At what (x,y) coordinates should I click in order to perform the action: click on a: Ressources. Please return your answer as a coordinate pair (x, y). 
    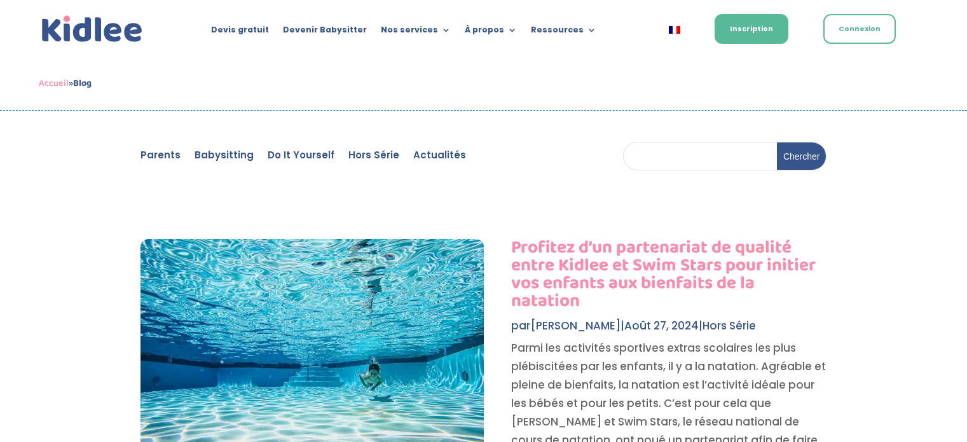
    Looking at the image, I should click on (563, 32).